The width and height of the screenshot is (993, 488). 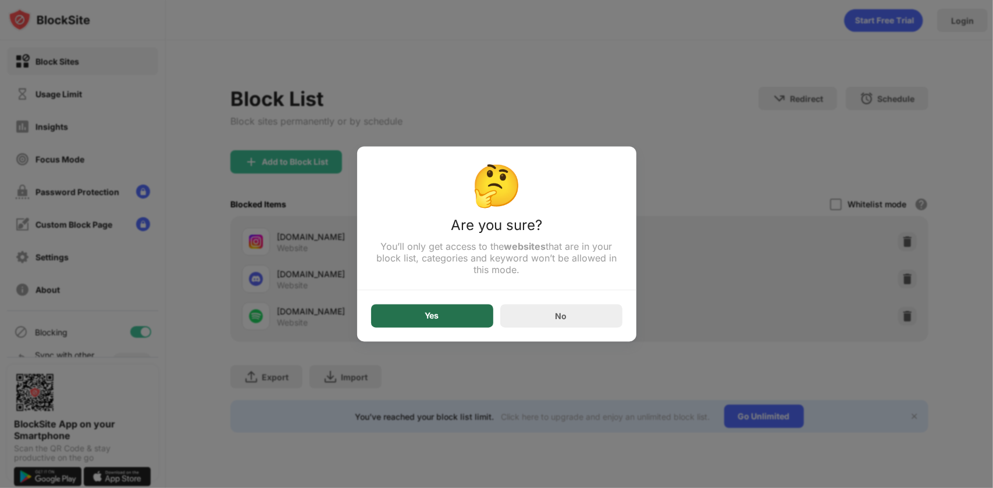 I want to click on strong: websites, so click(x=525, y=247).